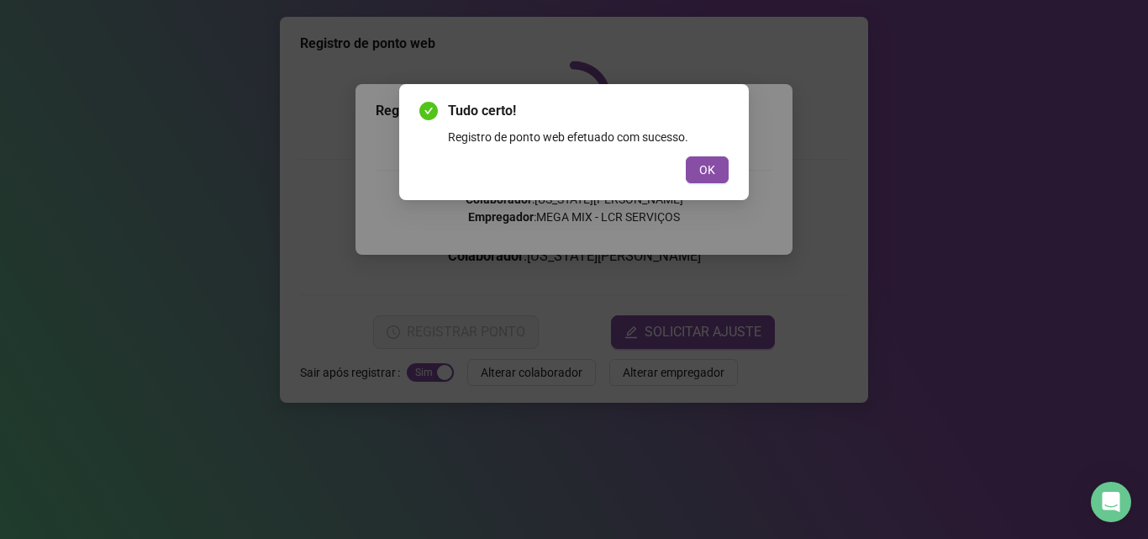  Describe the element at coordinates (1111, 502) in the screenshot. I see `div: Open Intercom Messenger` at that location.